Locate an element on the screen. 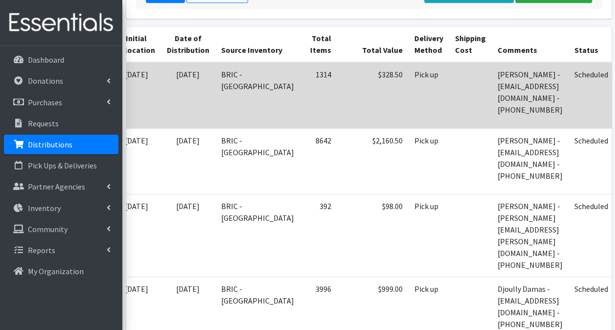 Image resolution: width=615 pixels, height=330 pixels. th: Total Value is located at coordinates (373, 44).